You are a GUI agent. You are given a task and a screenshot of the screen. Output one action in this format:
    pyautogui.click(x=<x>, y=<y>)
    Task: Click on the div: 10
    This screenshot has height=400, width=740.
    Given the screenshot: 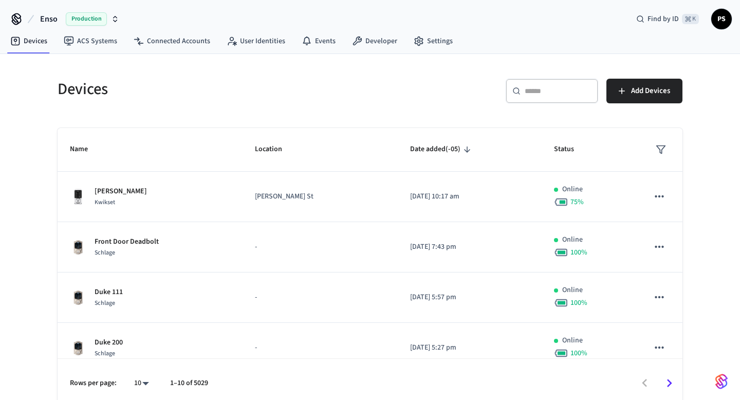 What is the action you would take?
    pyautogui.click(x=141, y=383)
    